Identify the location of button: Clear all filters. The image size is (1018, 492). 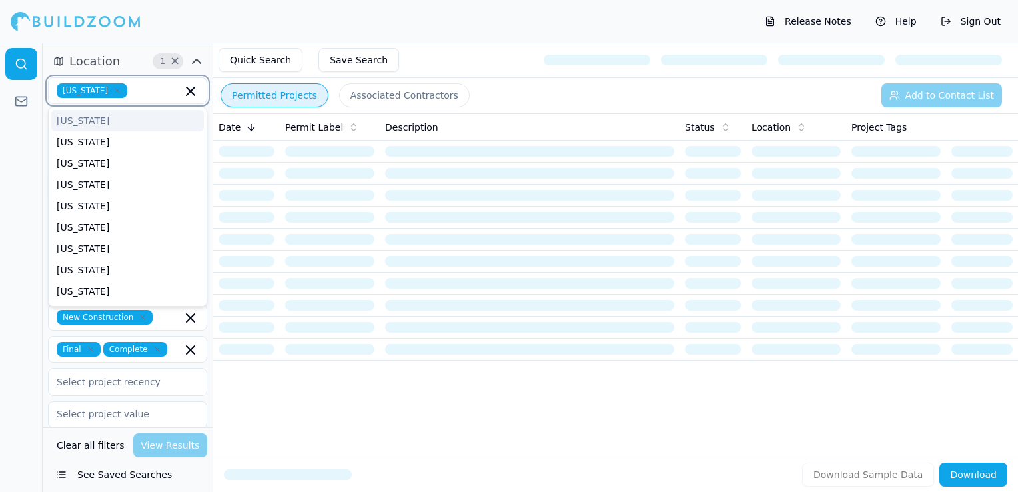
(91, 445).